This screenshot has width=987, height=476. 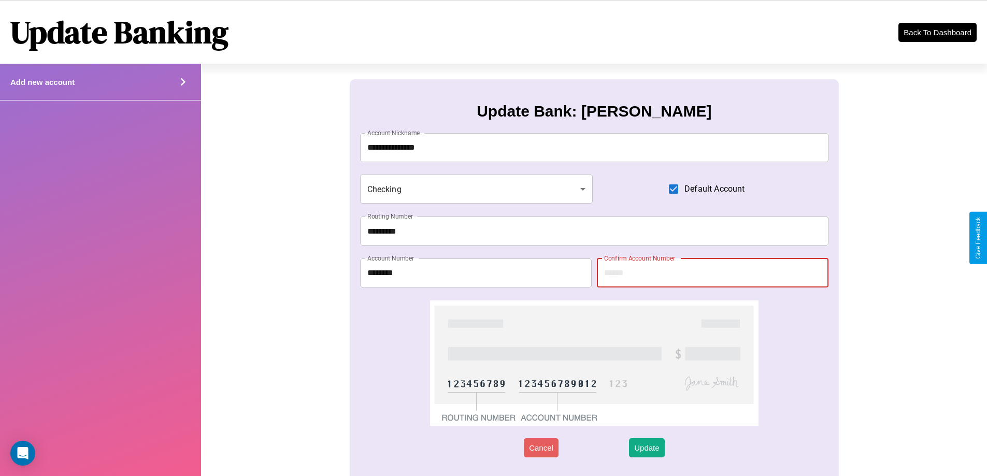 I want to click on button: Update, so click(x=646, y=448).